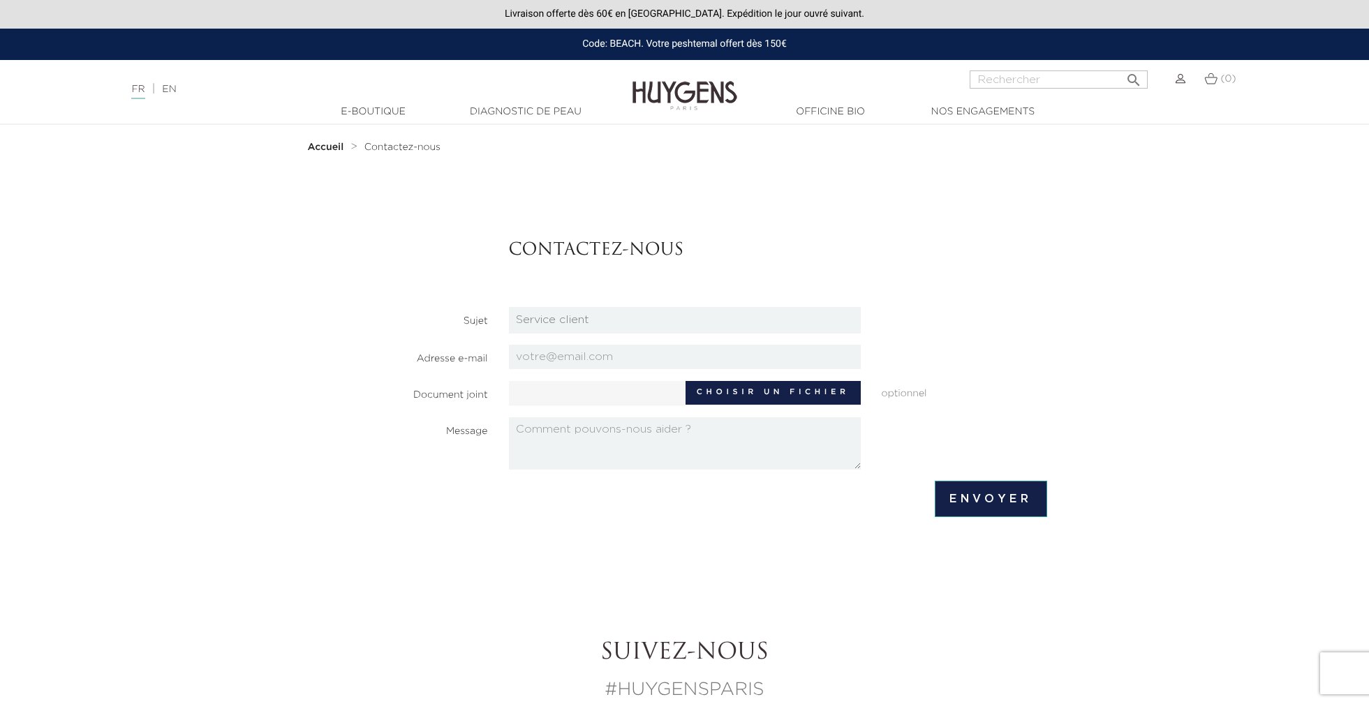  What do you see at coordinates (964, 391) in the screenshot?
I see `span: optionnel` at bounding box center [964, 391].